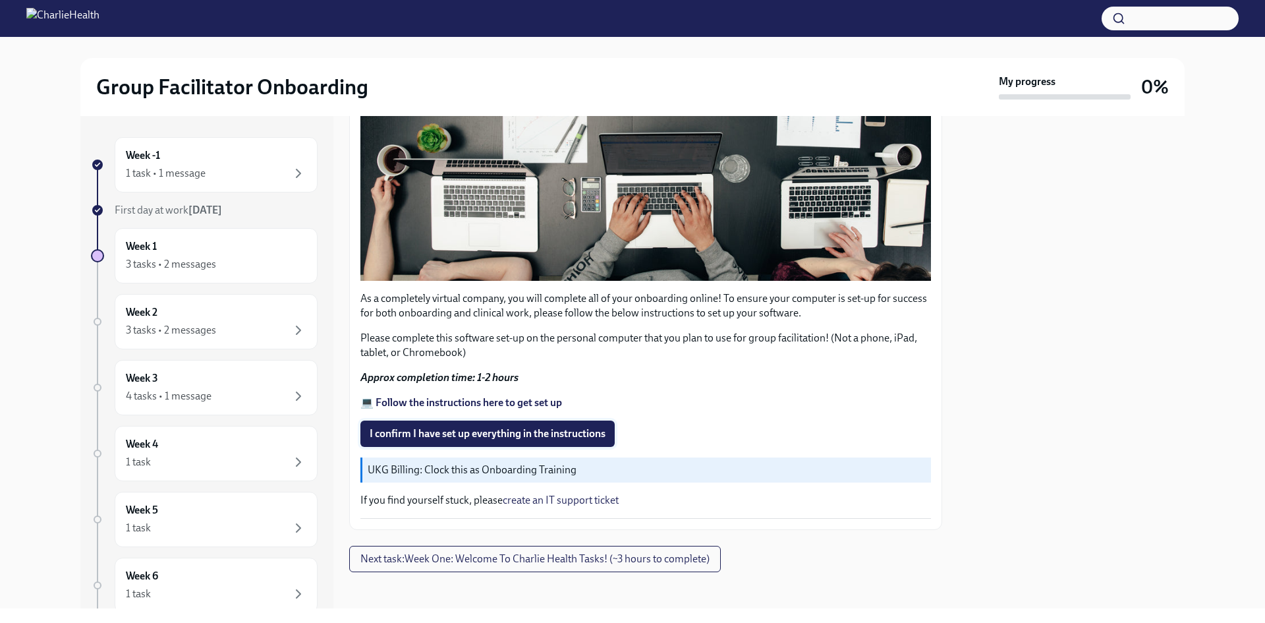 The width and height of the screenshot is (1265, 623). I want to click on h6: Week 6, so click(142, 576).